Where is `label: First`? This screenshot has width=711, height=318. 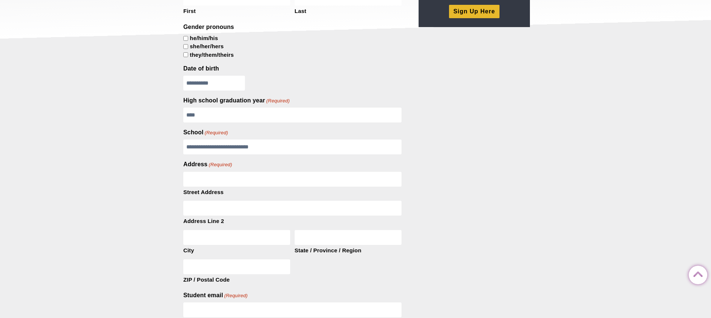
label: First is located at coordinates (237, 10).